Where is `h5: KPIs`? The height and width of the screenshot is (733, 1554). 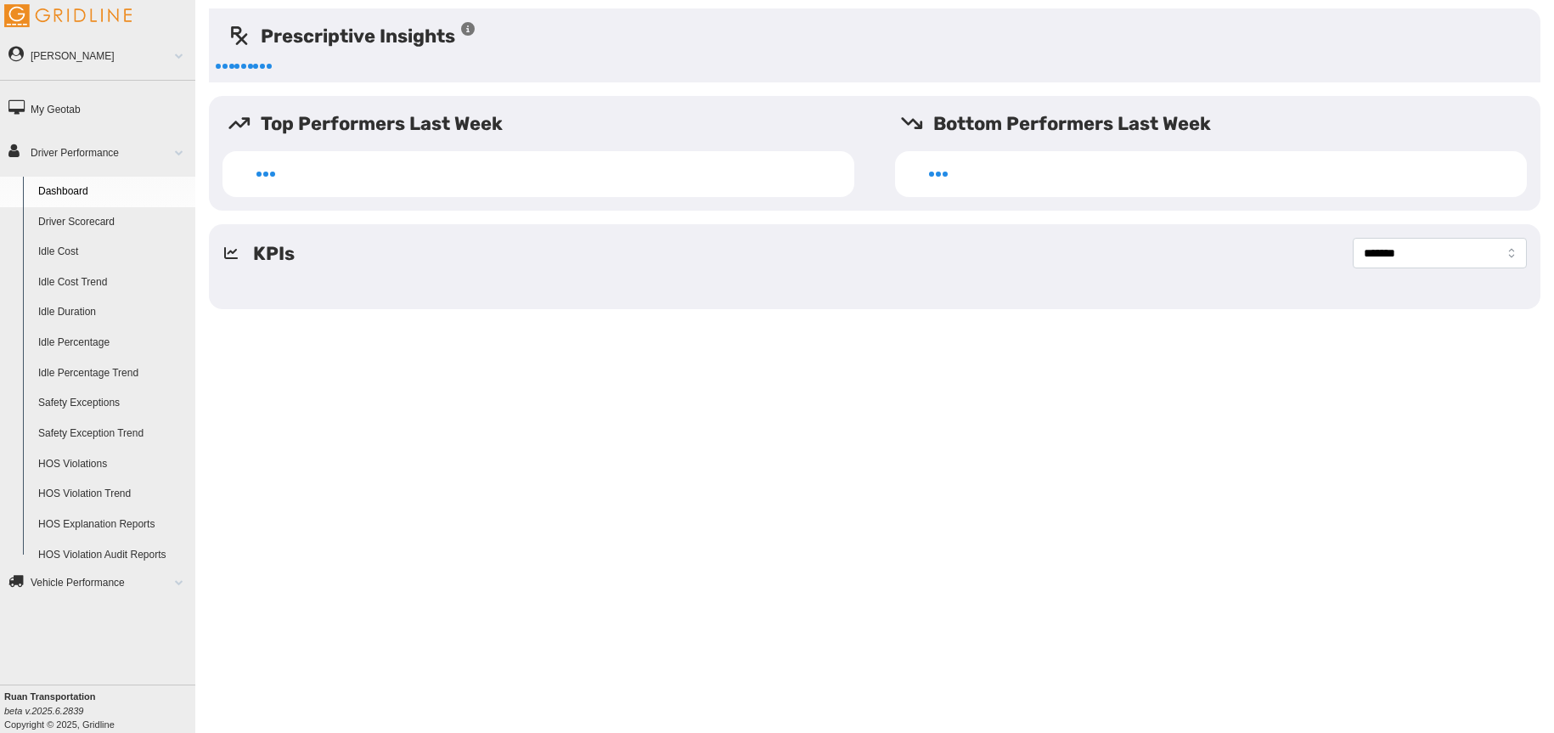 h5: KPIs is located at coordinates (273, 253).